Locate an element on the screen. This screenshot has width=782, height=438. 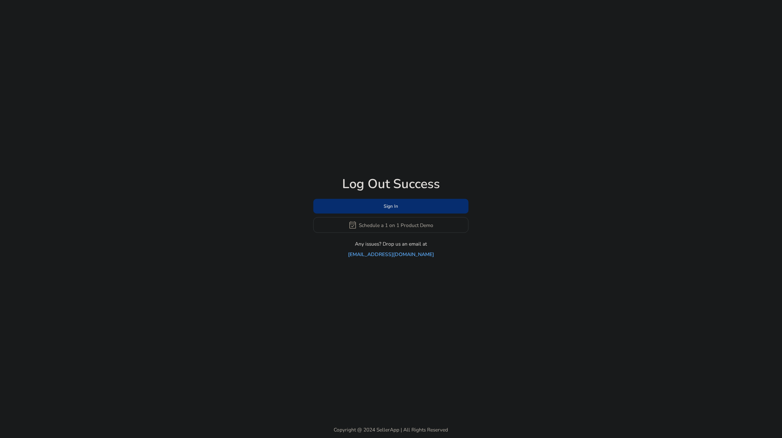
button: event_availableSchedule a 1 on 1 Product Demo is located at coordinates (391, 225).